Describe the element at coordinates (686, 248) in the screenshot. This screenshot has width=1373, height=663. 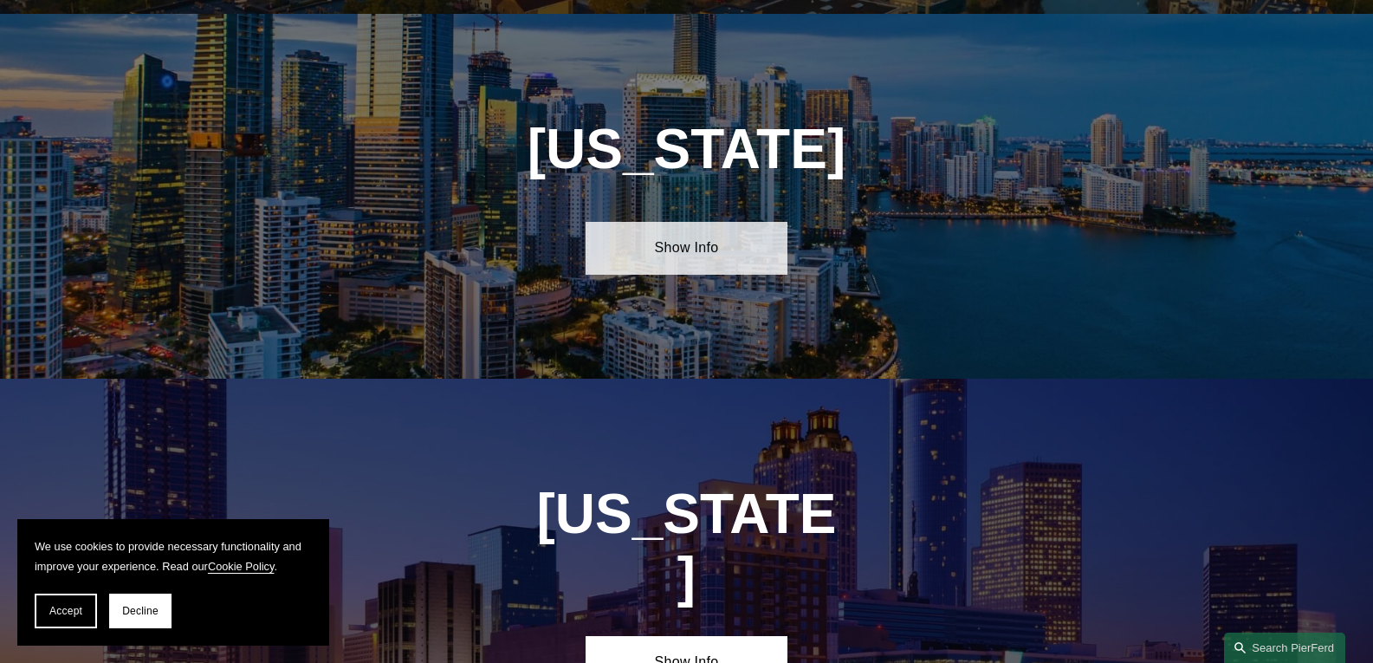
I see `a: Show Info` at that location.